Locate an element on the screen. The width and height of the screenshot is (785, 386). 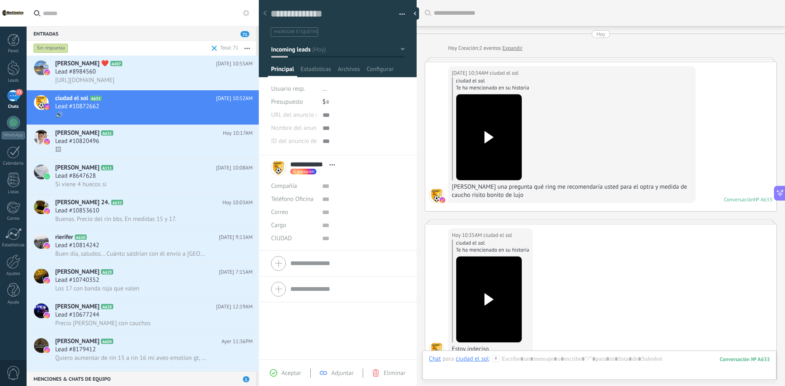
div: Estoy indeciso is located at coordinates (490, 349).